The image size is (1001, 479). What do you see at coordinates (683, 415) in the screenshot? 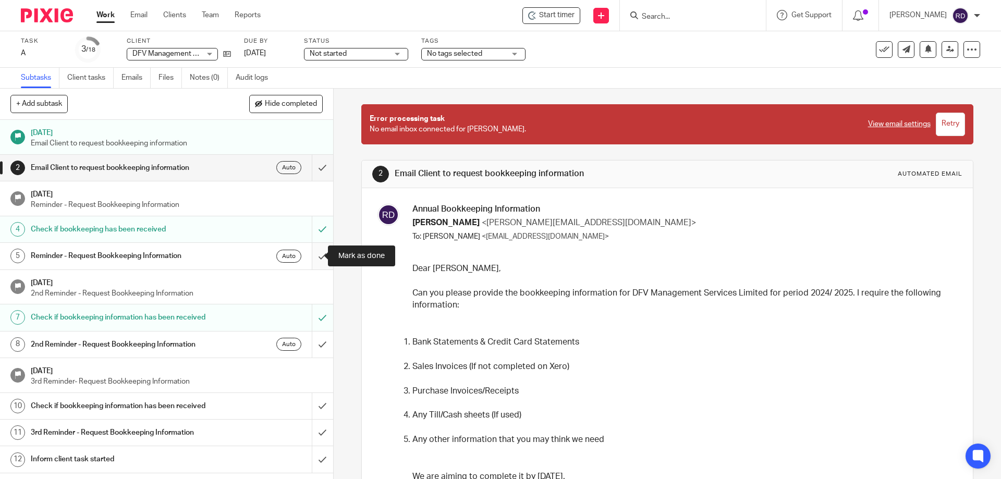
I see `p: Any Till/Cash sheets (If used)` at bounding box center [683, 415].